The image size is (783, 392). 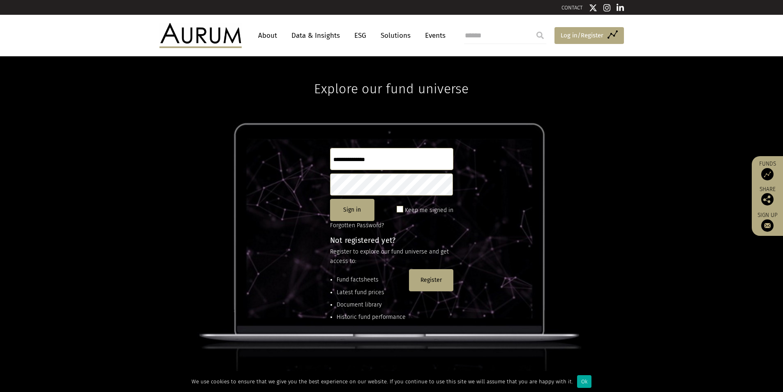 I want to click on a: Forgotten Password?, so click(x=357, y=225).